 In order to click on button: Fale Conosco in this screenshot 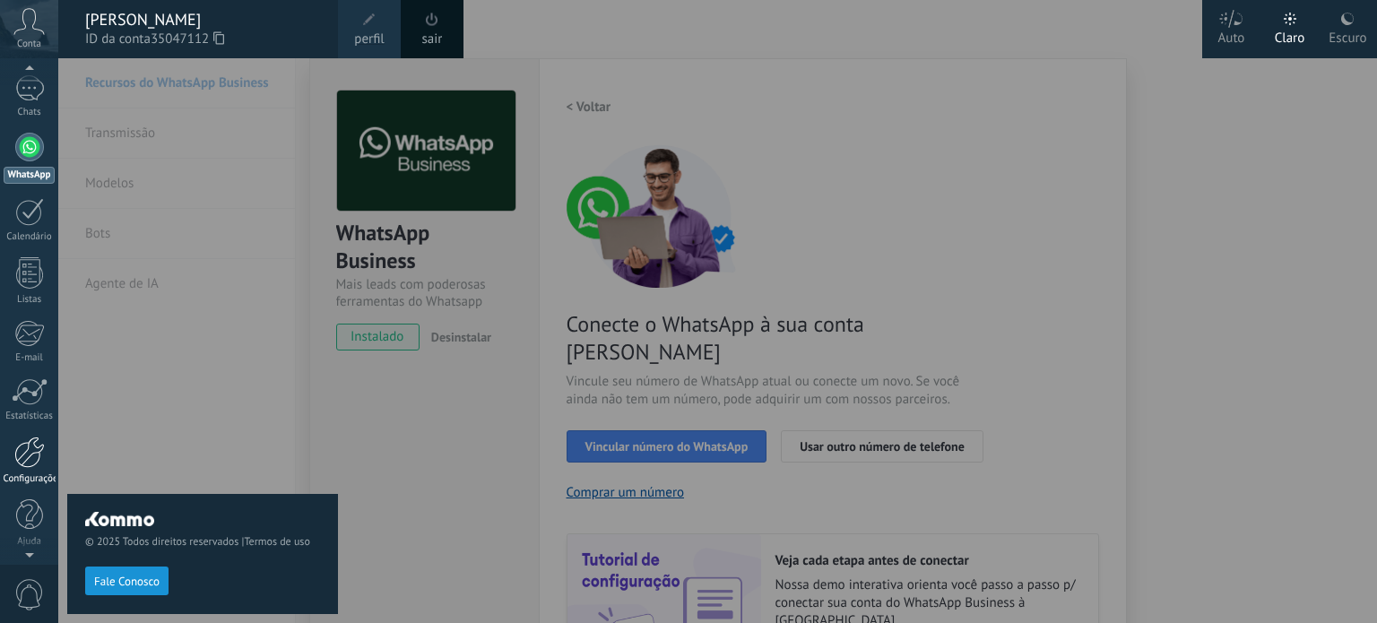, I will do `click(126, 581)`.